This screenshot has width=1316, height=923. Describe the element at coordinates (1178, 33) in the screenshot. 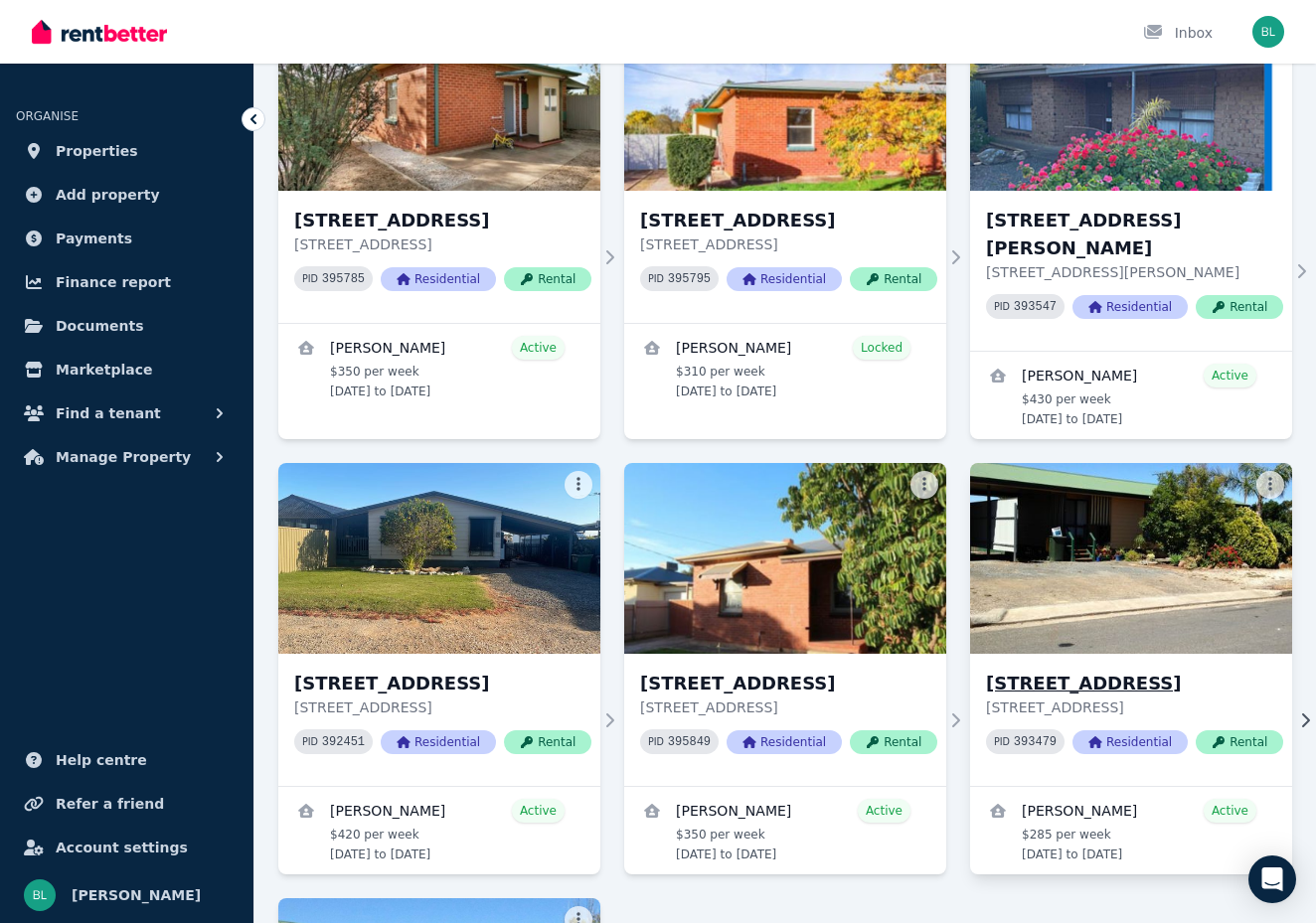

I see `div: Inbox` at that location.